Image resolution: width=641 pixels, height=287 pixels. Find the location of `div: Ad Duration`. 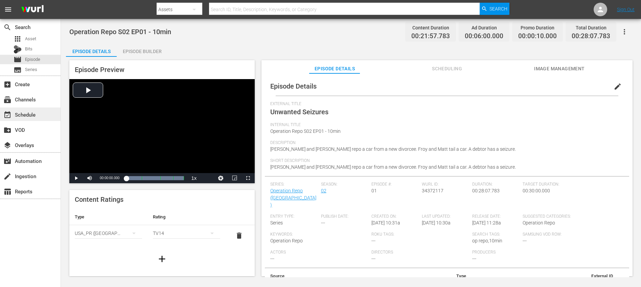

div: Ad Duration is located at coordinates (484, 28).